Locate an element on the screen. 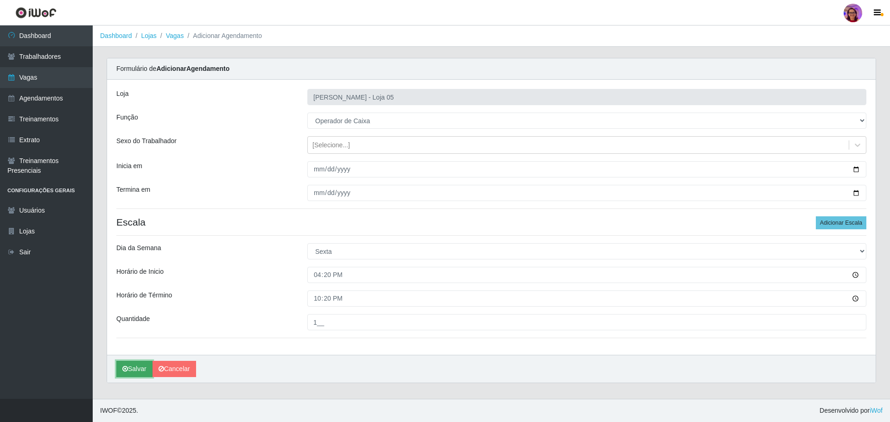 The width and height of the screenshot is (890, 422). strong: Adicionar Agendamento is located at coordinates (193, 69).